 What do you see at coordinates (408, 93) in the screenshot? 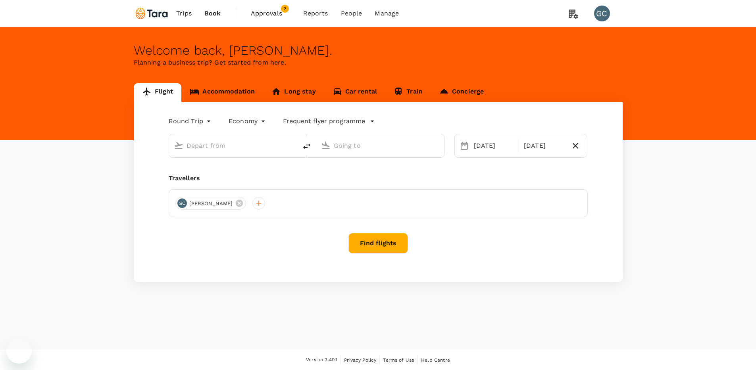
I see `a: Train` at bounding box center [408, 93].